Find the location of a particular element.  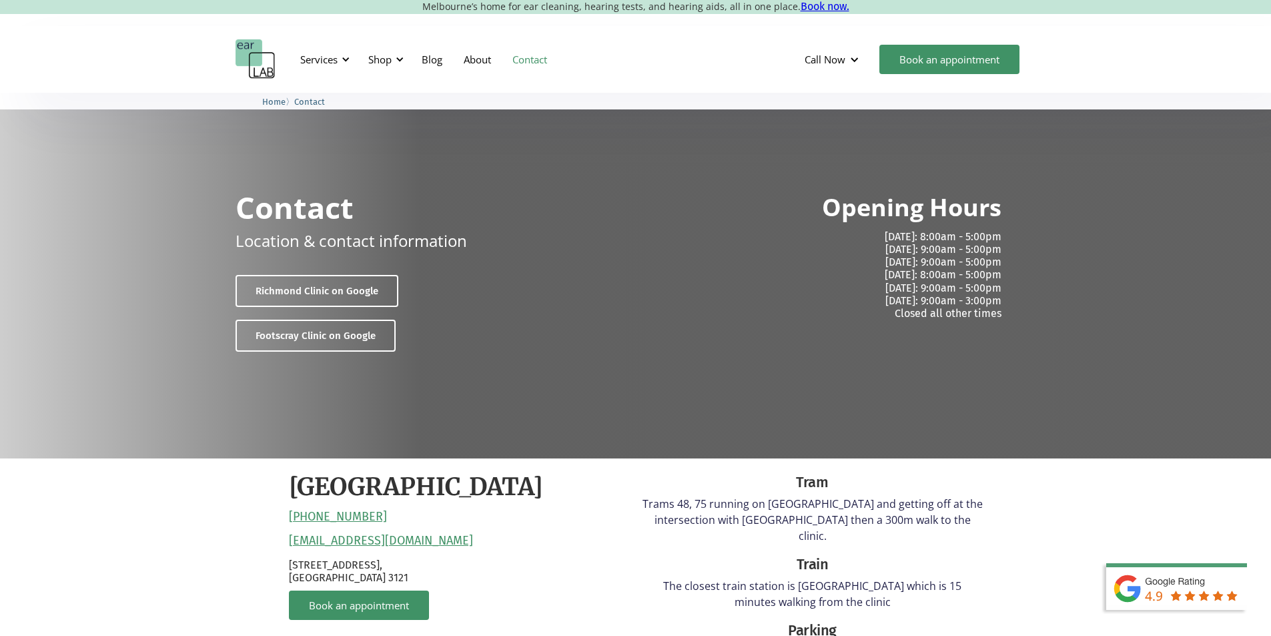

h1: Contact is located at coordinates (294, 207).